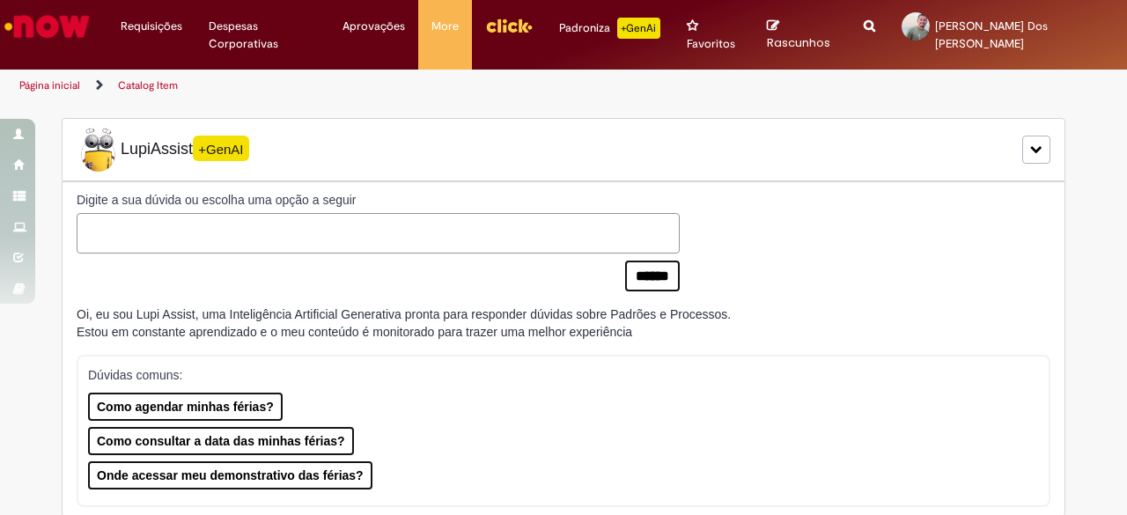 The width and height of the screenshot is (1127, 515). Describe the element at coordinates (221, 441) in the screenshot. I see `button: Como consultar a data das minhas férias?` at that location.